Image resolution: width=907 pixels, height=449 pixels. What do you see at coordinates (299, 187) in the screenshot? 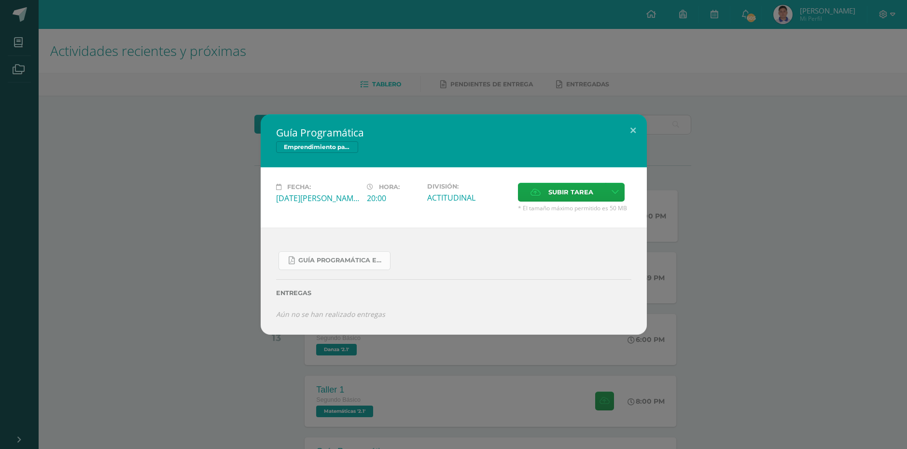
I see `span: Fecha:` at bounding box center [299, 187].